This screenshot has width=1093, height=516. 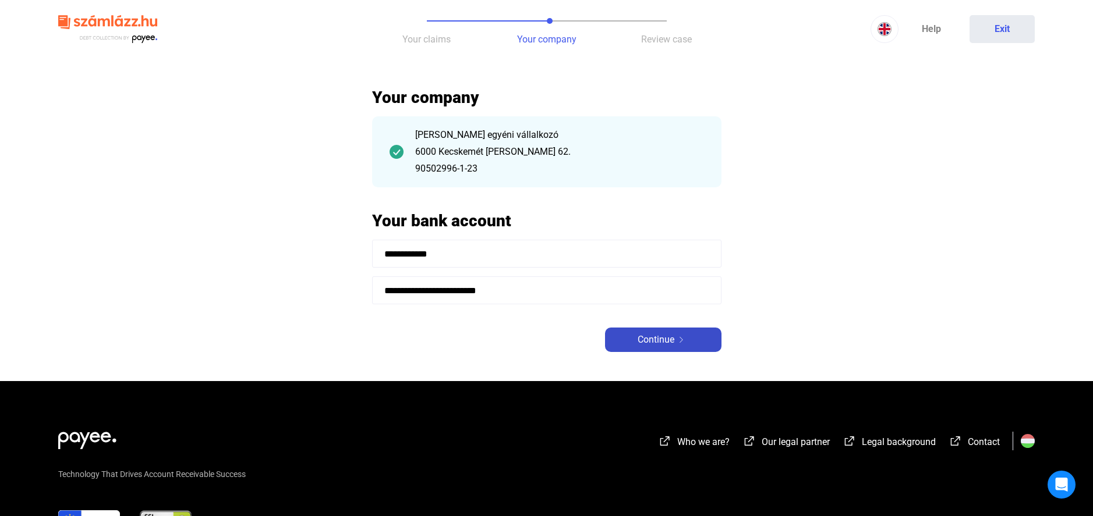 I want to click on h2: Your bank account, so click(x=547, y=221).